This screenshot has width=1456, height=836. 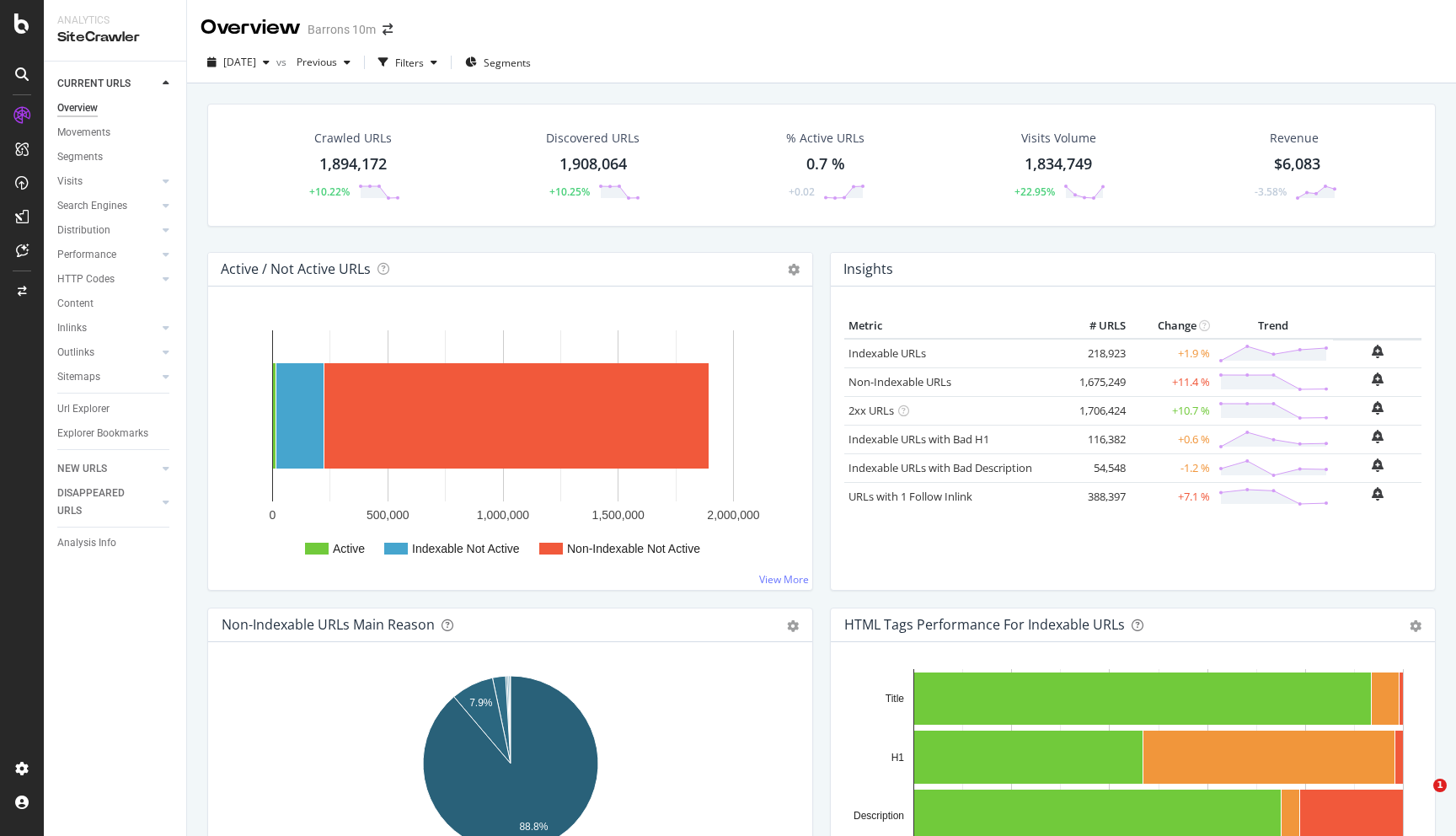 I want to click on span: 2025 Aug. 8th, so click(x=239, y=62).